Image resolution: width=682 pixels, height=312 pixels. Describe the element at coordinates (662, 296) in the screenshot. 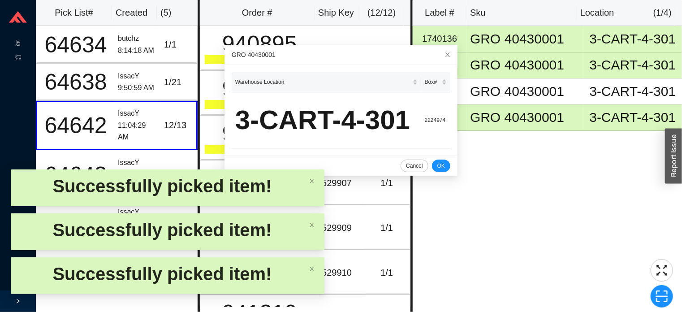

I see `button: scan` at that location.